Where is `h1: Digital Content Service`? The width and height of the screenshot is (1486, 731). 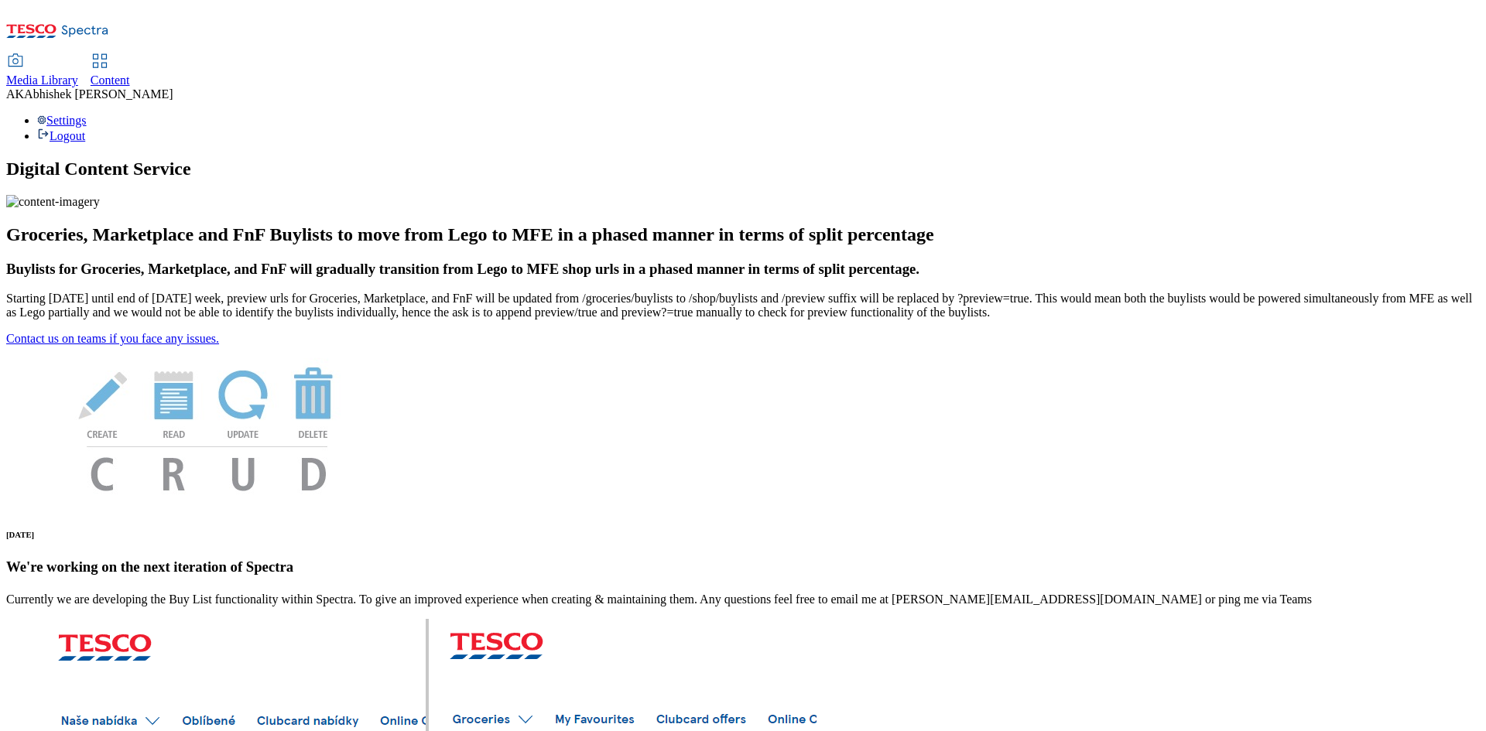
h1: Digital Content Service is located at coordinates (743, 169).